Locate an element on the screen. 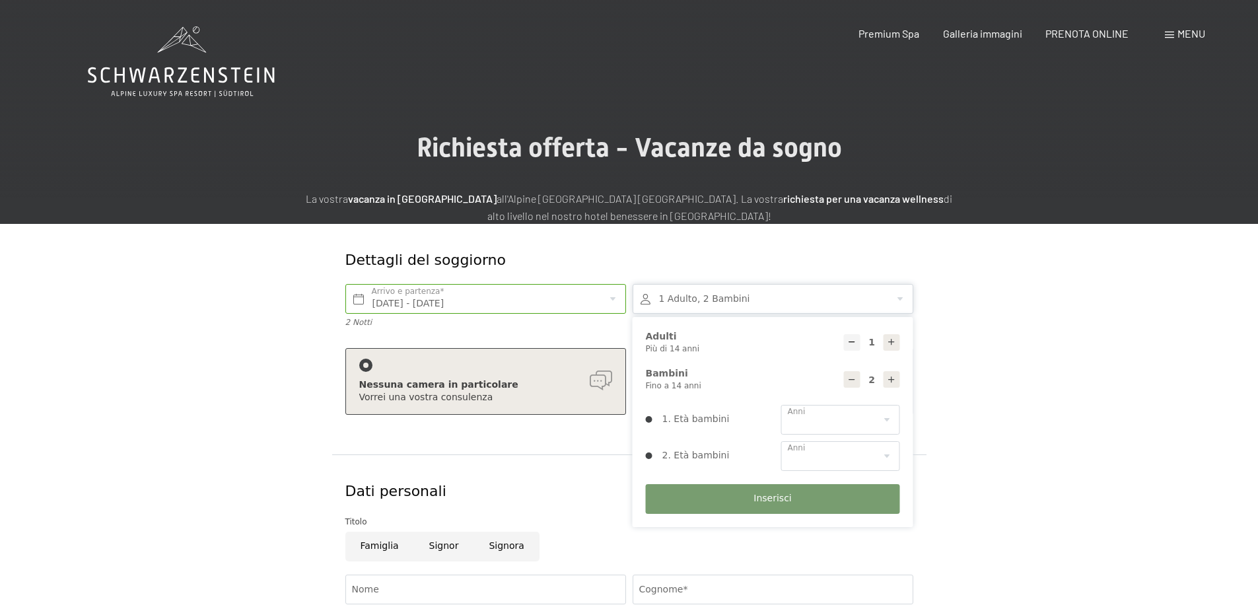  span: Galleria immagini is located at coordinates (983, 33).